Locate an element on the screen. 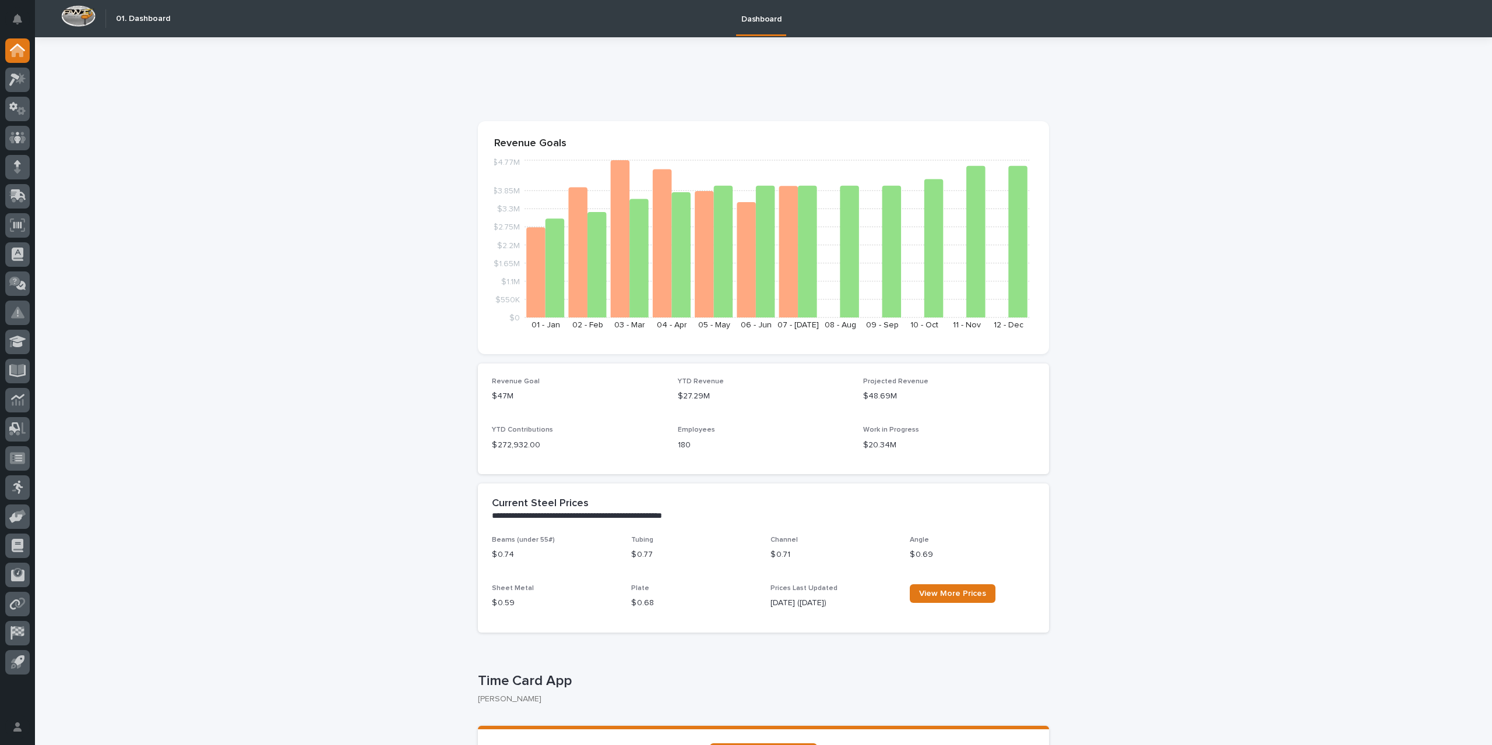 This screenshot has height=745, width=1492. text: 12 - Dec is located at coordinates (1008, 325).